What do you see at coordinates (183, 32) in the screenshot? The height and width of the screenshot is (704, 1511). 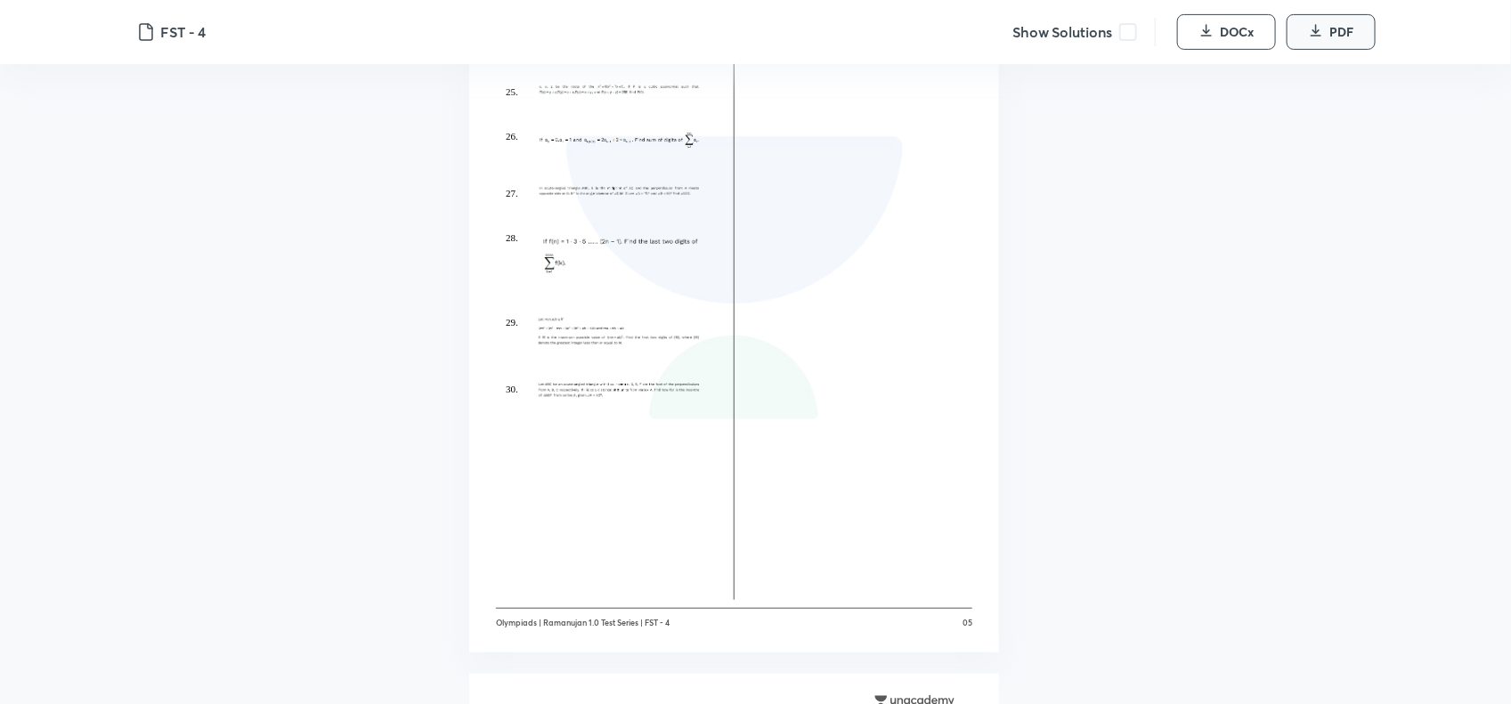 I see `h5: FST - 4` at bounding box center [183, 32].